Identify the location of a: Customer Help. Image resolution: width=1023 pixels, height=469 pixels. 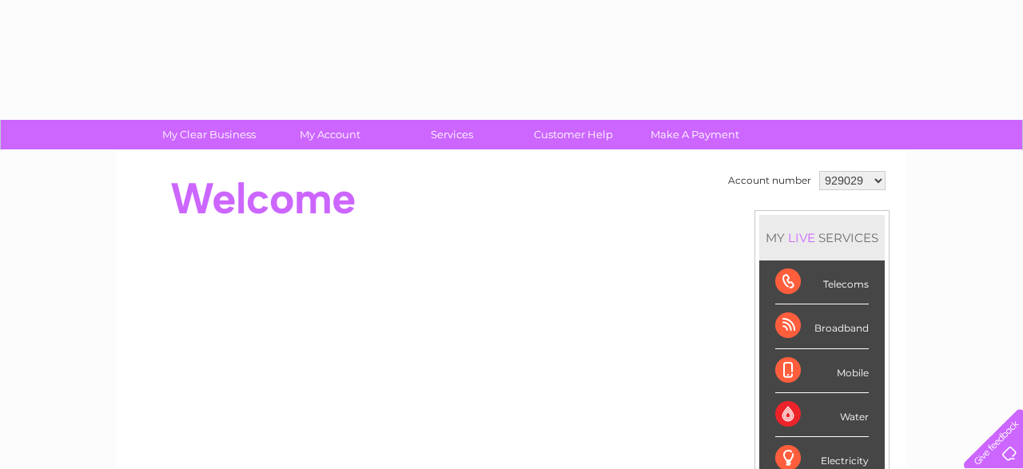
(573, 134).